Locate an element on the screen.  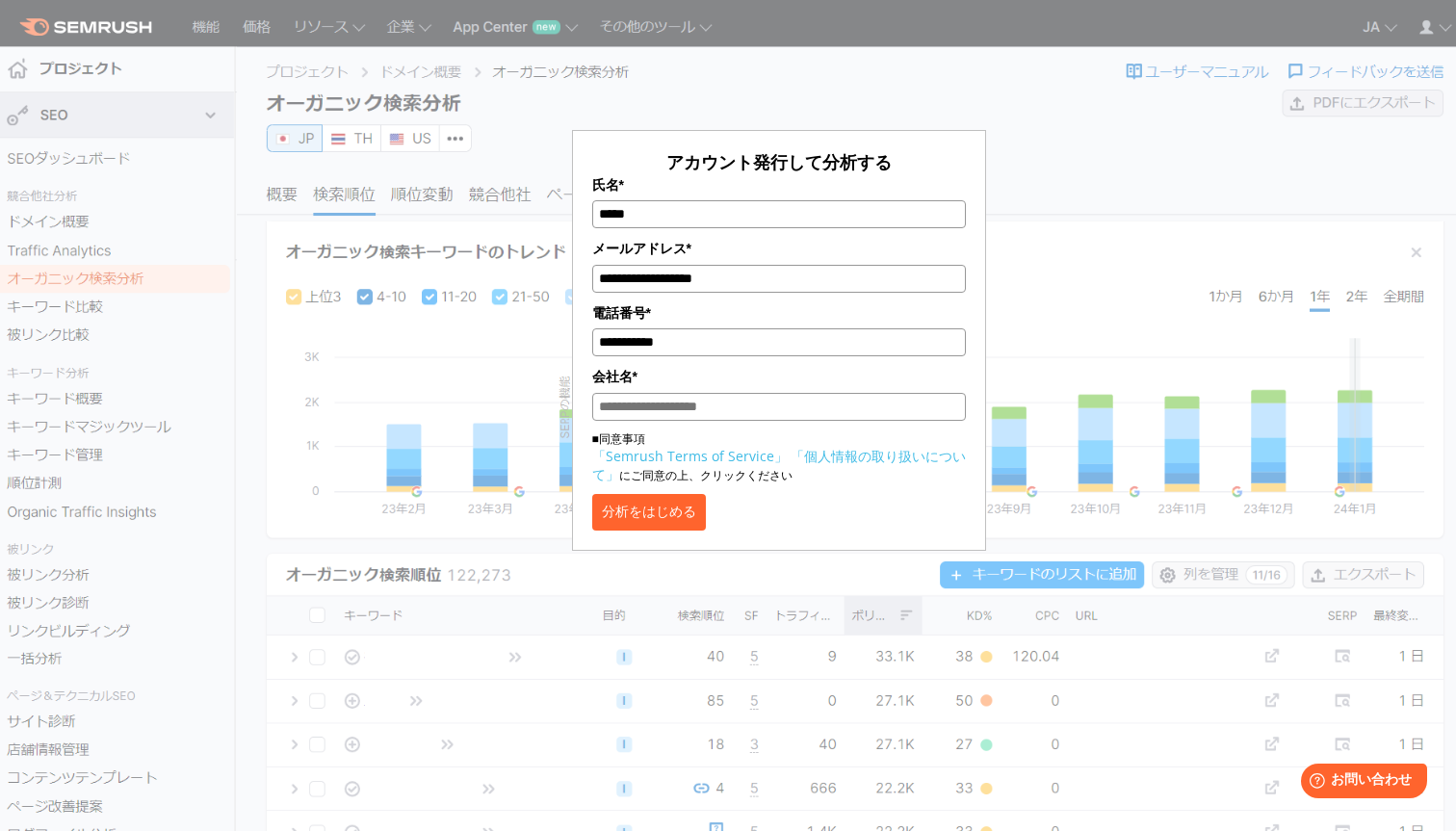
button: 分析をはじめる is located at coordinates (649, 513).